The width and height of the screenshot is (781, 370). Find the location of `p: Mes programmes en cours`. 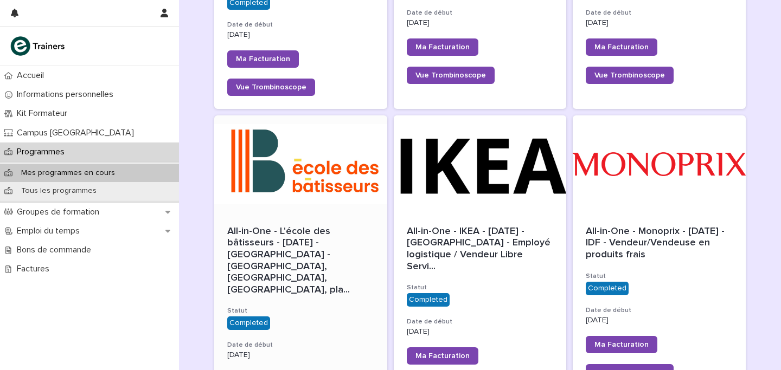

p: Mes programmes en cours is located at coordinates (68, 173).